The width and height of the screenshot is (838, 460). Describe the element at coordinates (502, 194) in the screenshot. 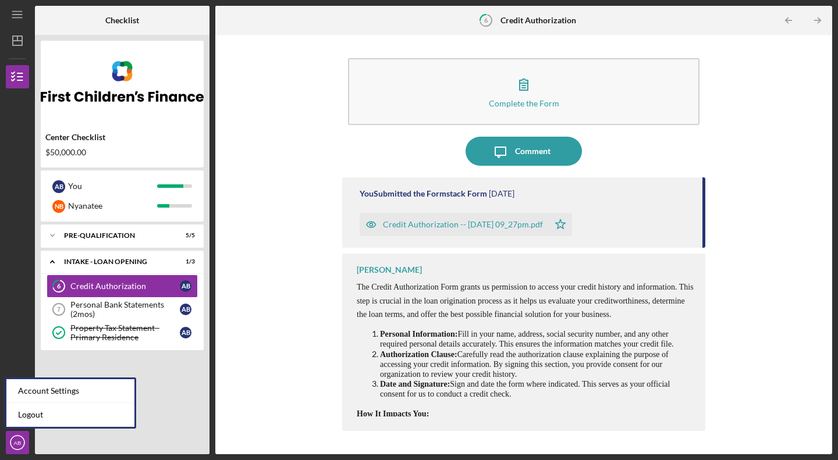

I see `time: 2025-10-04 01:28` at that location.